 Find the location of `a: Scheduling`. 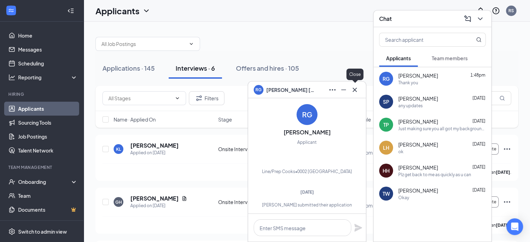

a: Scheduling is located at coordinates (48, 63).